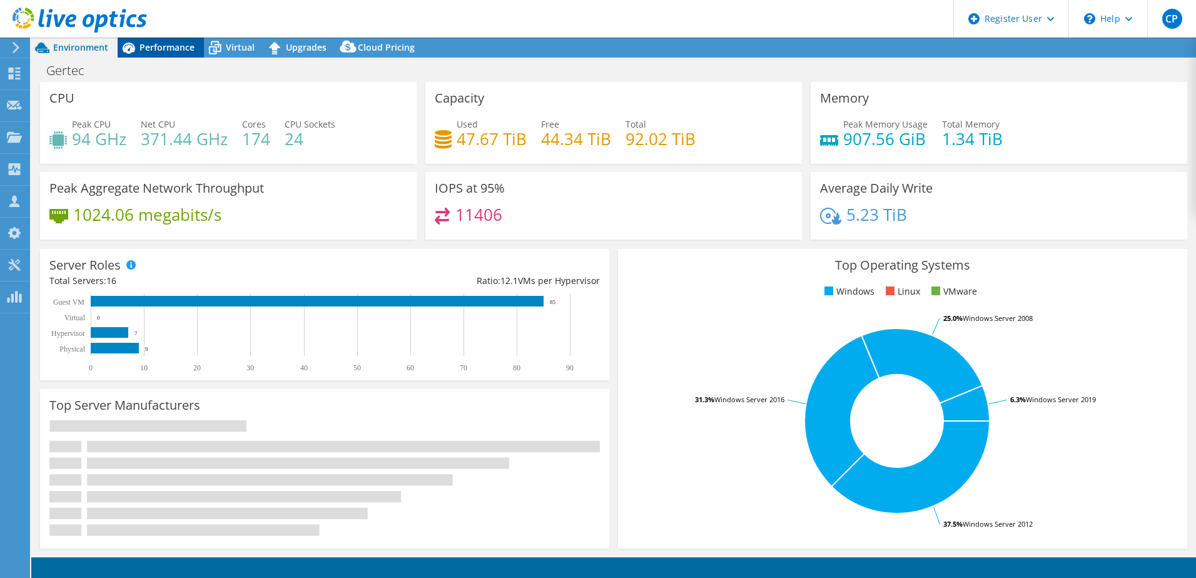 Image resolution: width=1196 pixels, height=578 pixels. Describe the element at coordinates (386, 47) in the screenshot. I see `span: Cloud Pricing` at that location.